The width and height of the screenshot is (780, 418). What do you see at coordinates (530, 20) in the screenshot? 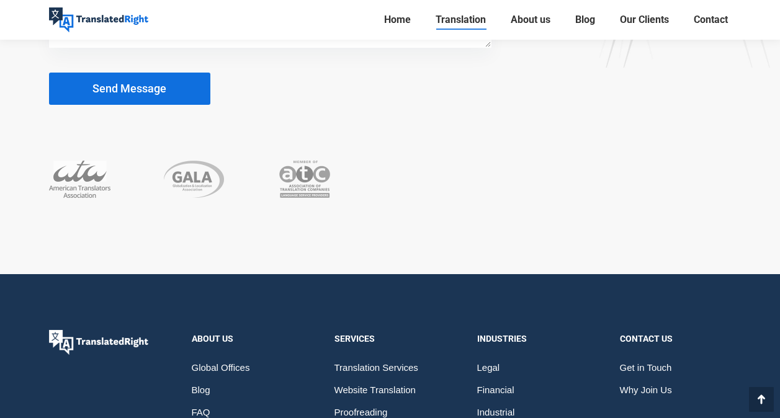
I see `a: About us` at bounding box center [530, 20].